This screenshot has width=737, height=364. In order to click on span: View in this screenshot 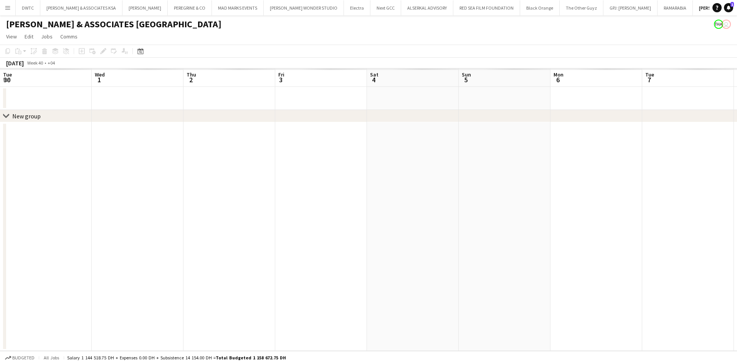, I will do `click(12, 36)`.